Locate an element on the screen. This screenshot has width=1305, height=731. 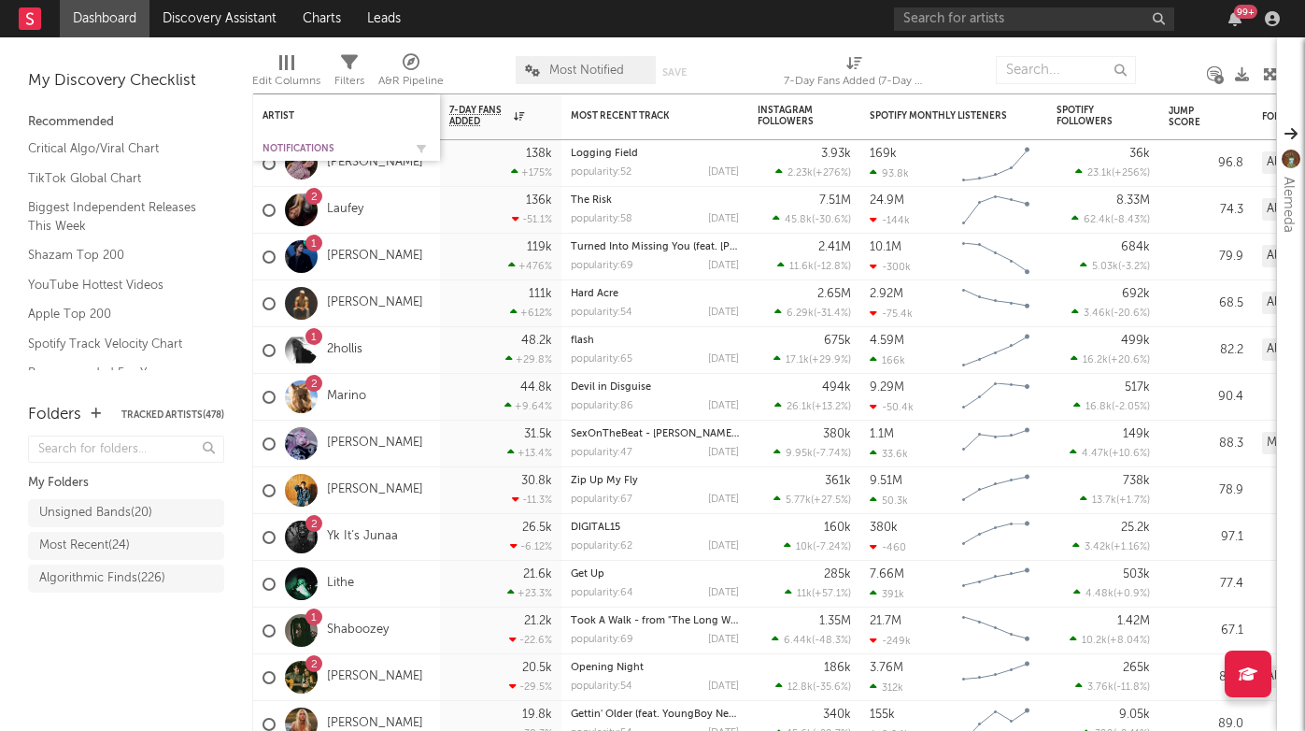
div: +175 % is located at coordinates (532, 172).